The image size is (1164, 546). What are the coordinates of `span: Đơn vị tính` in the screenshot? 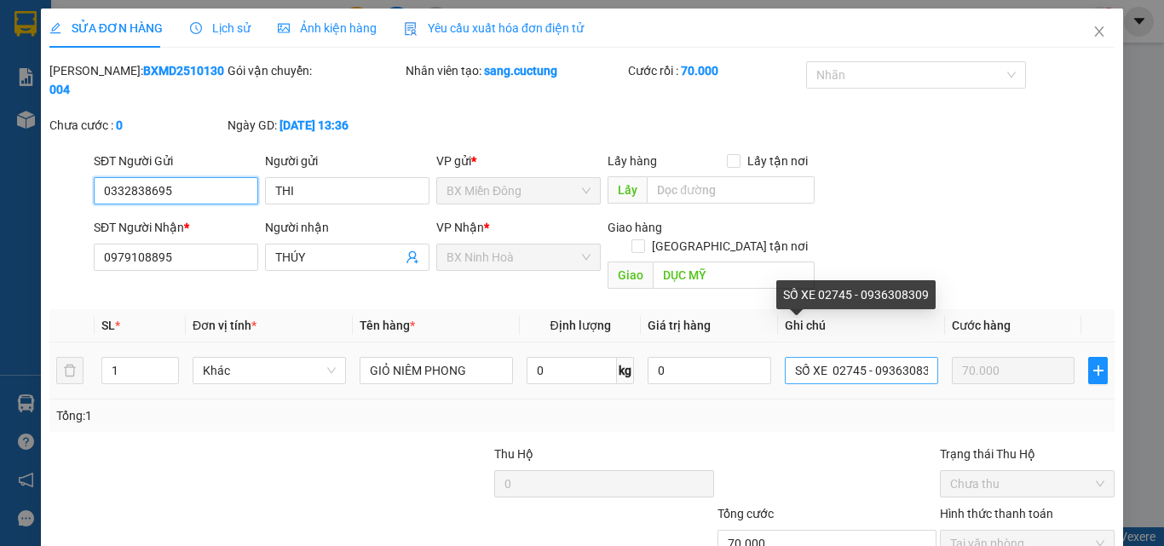 It's located at (224, 325).